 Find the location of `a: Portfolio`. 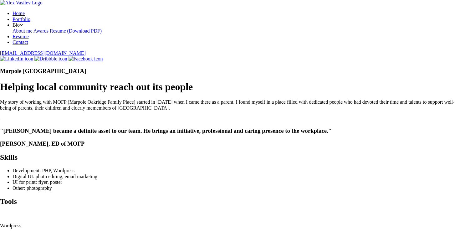

a: Portfolio is located at coordinates (21, 19).